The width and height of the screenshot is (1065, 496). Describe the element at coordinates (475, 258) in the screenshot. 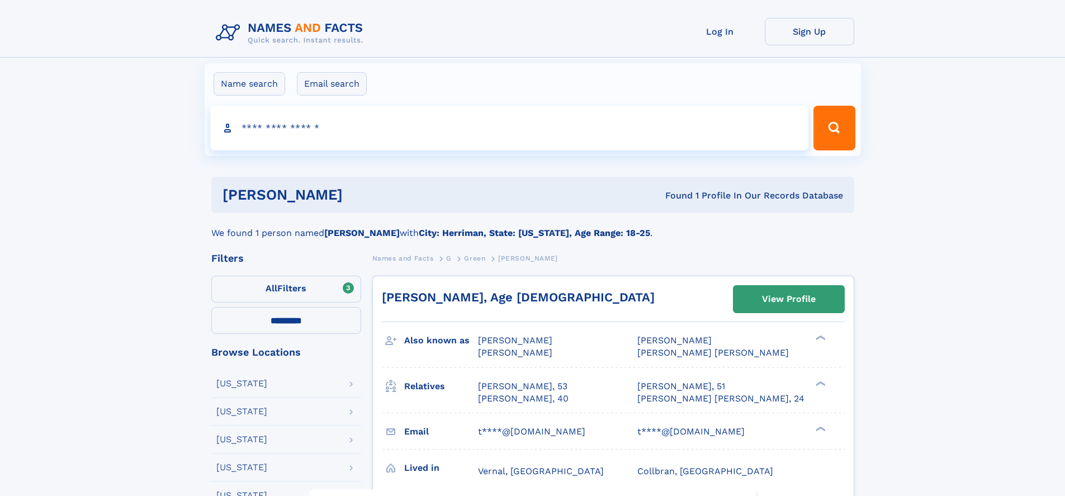

I see `span: Green` at that location.